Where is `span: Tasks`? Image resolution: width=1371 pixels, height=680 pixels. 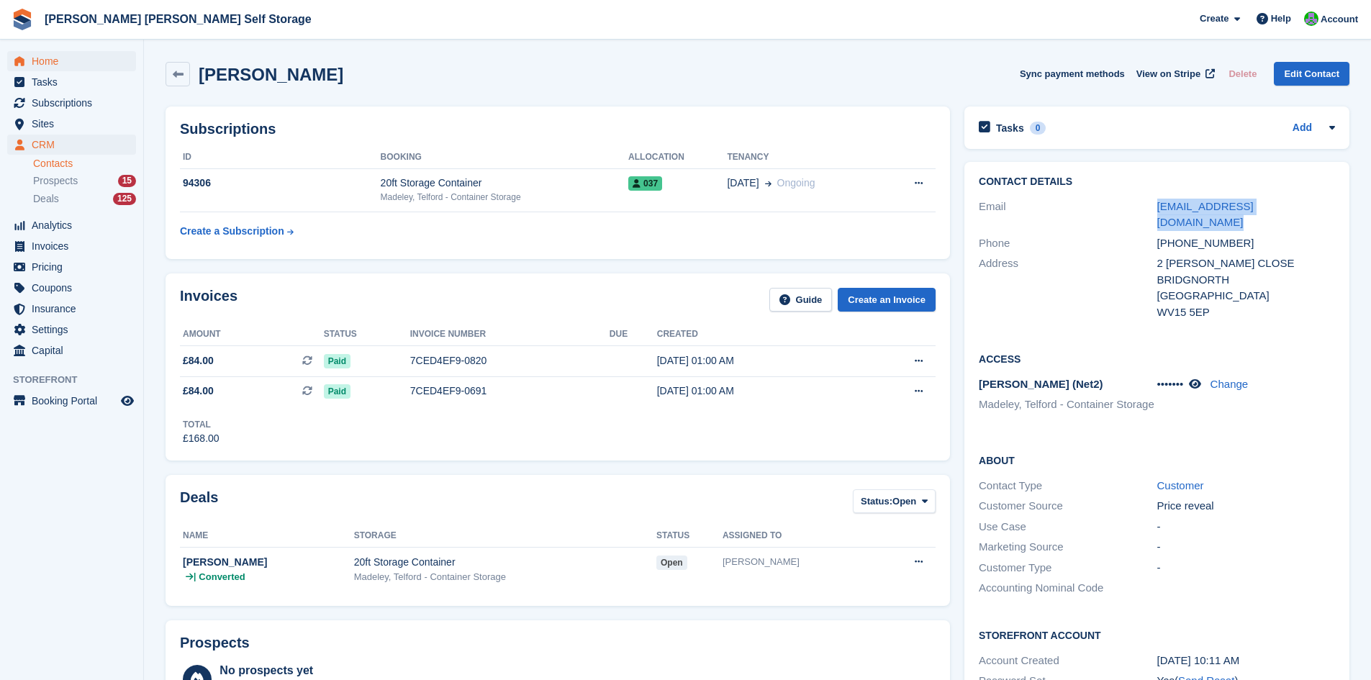 span: Tasks is located at coordinates (75, 82).